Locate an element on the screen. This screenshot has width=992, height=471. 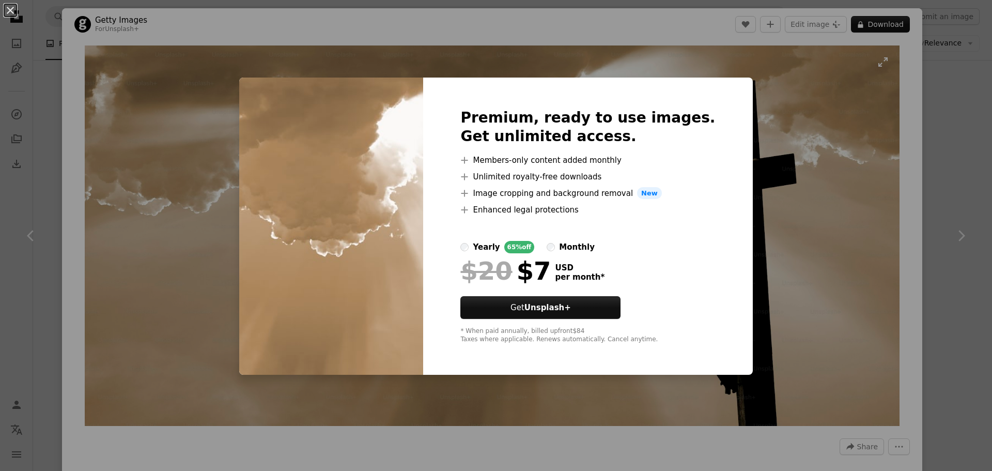
li: Members-only content added monthly is located at coordinates (587, 160).